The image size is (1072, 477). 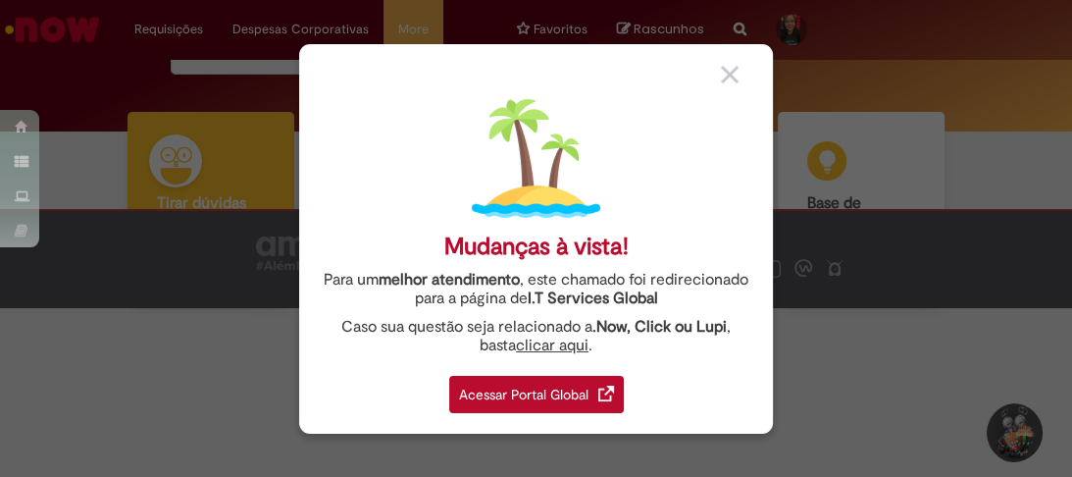 I want to click on a: I.T Services Global, so click(x=593, y=292).